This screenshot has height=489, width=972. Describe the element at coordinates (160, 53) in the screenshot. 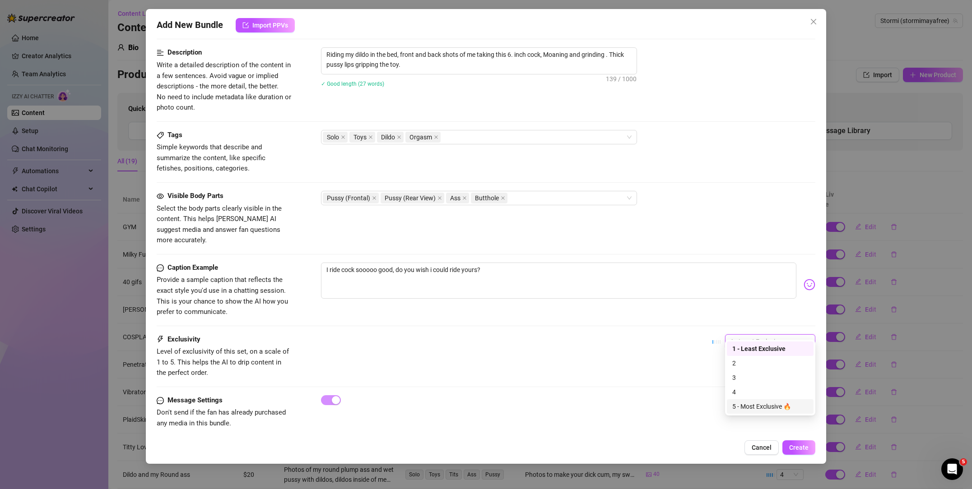

I see `span: align-left` at that location.